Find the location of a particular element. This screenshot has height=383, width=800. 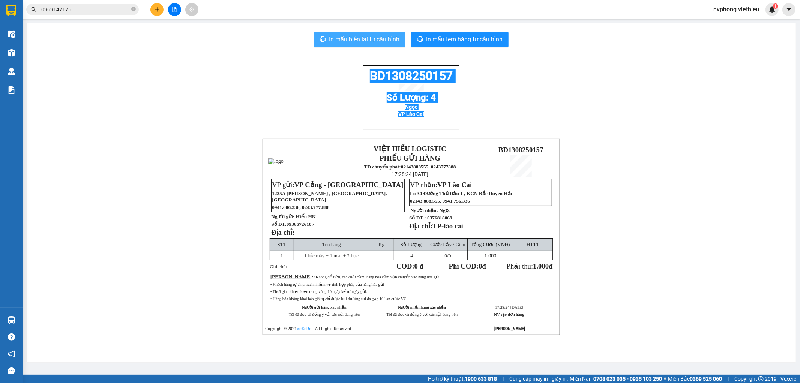

span: TP-lào cai is located at coordinates (447, 226).